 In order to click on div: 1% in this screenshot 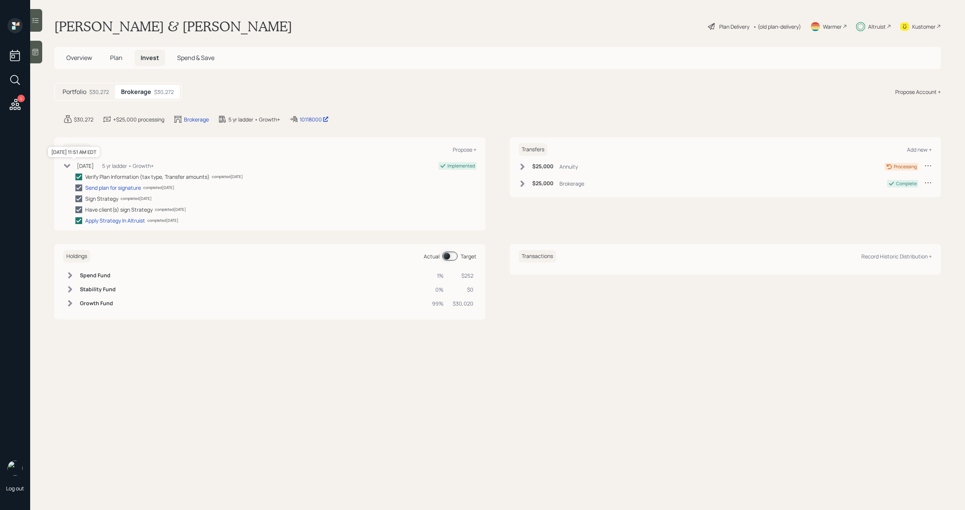, I will do `click(438, 275)`.